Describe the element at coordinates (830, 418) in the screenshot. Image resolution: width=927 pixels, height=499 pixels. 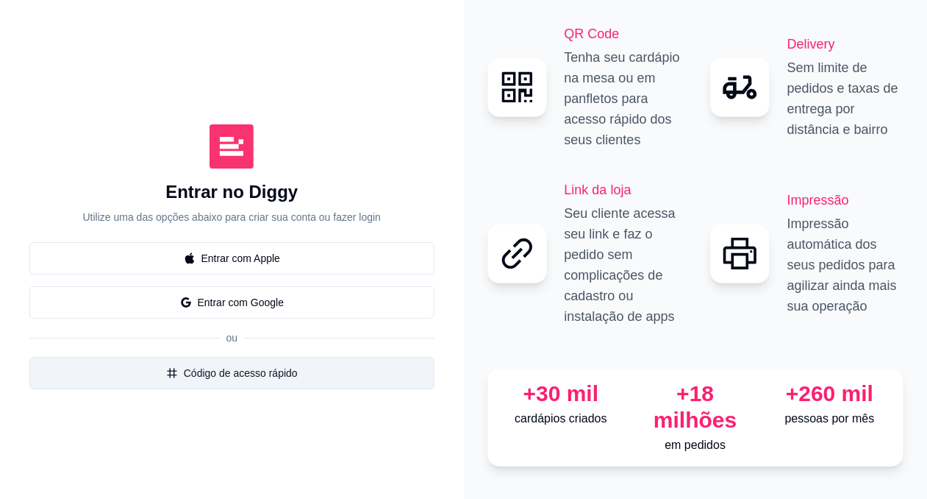
I see `p: pessoas por mês` at that location.